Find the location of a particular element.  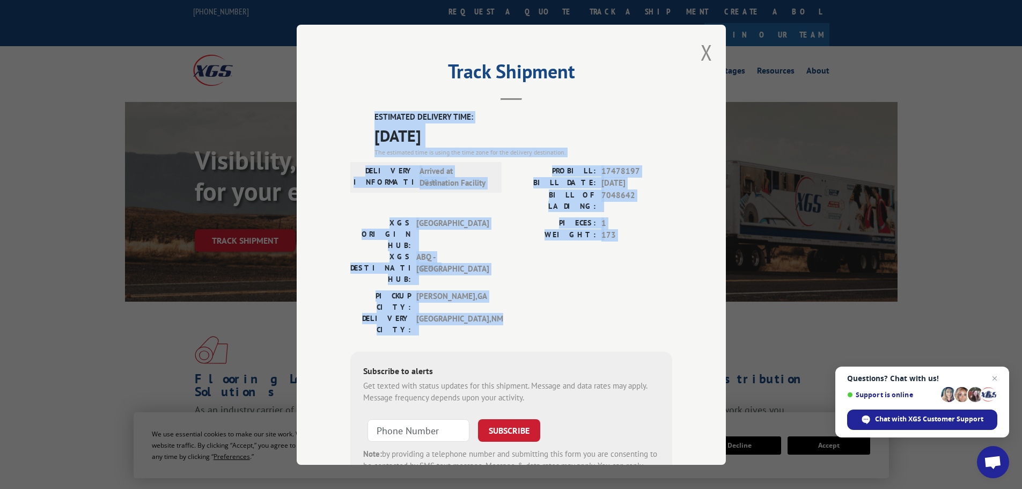

div: Chat with XGS Customer Support is located at coordinates (922, 419).